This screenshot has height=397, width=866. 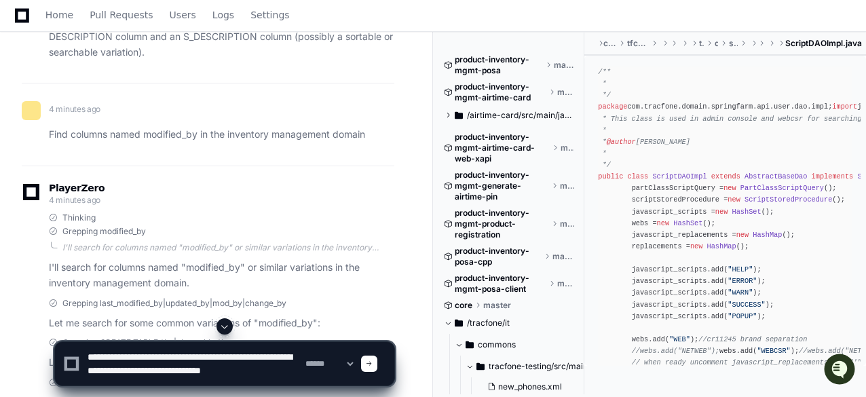 What do you see at coordinates (488, 323) in the screenshot?
I see `span: /tracfone/it` at bounding box center [488, 323].